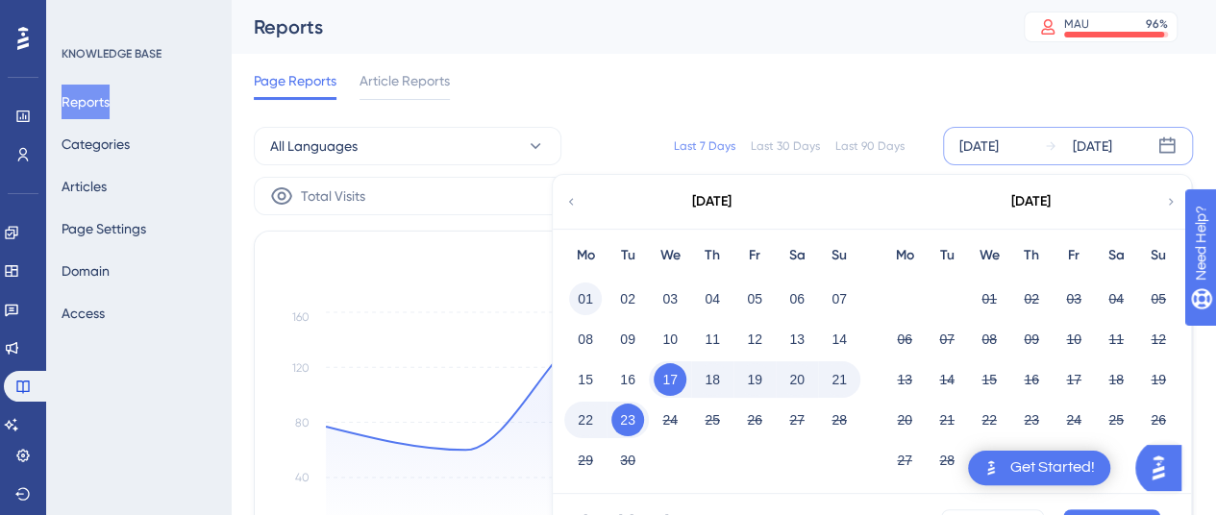 This screenshot has height=515, width=1216. Describe the element at coordinates (870, 146) in the screenshot. I see `div: Last 90 Days` at that location.